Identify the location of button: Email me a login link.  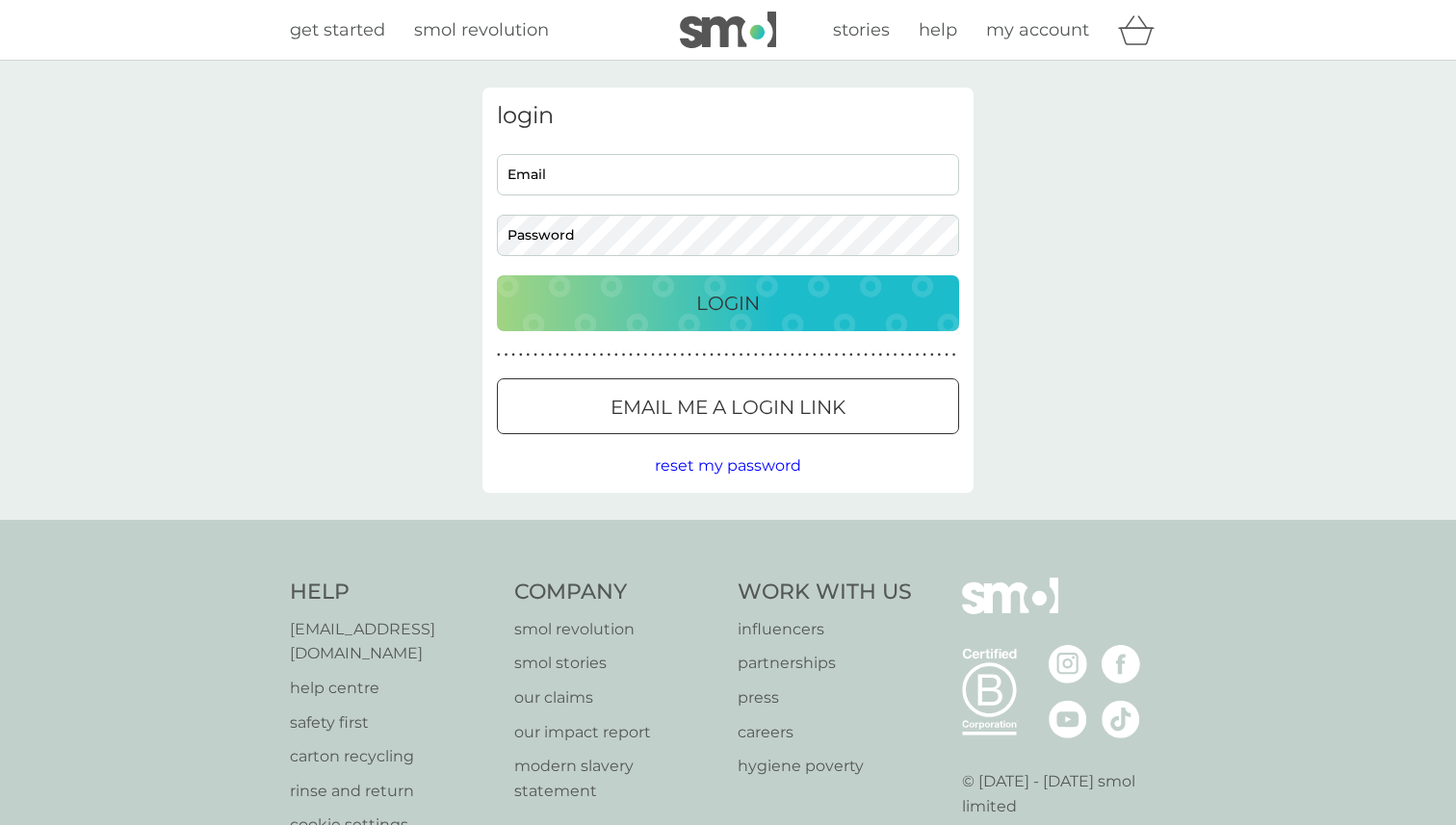
(728, 407).